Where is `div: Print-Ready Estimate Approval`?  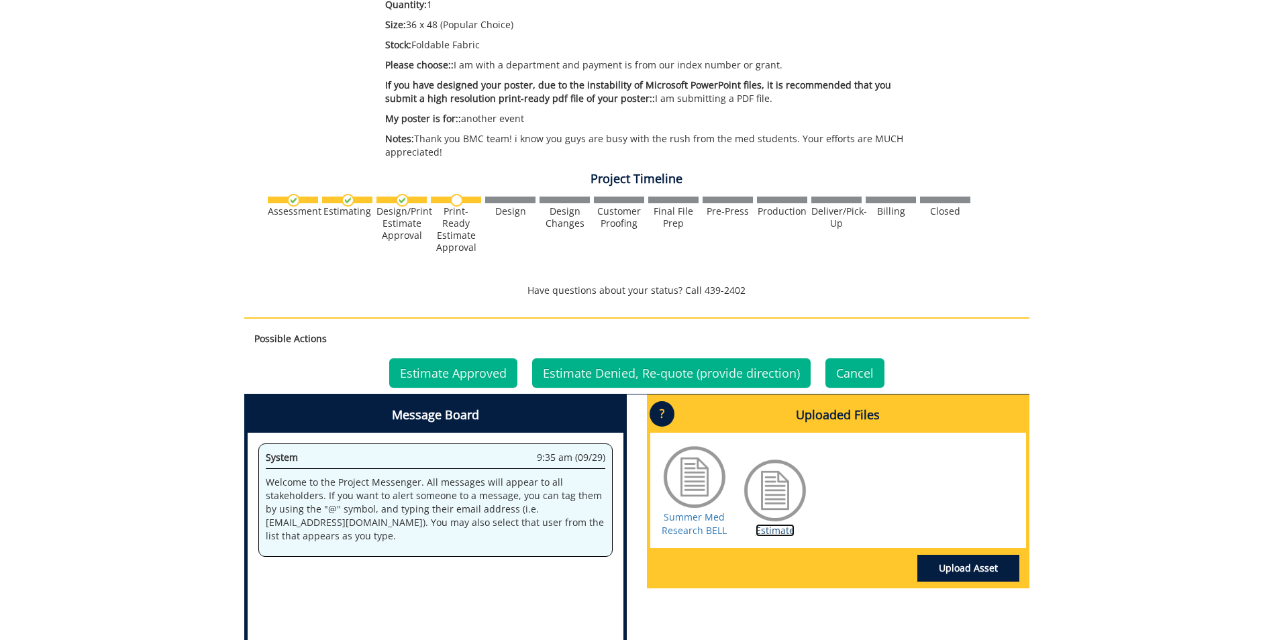
div: Print-Ready Estimate Approval is located at coordinates (456, 230).